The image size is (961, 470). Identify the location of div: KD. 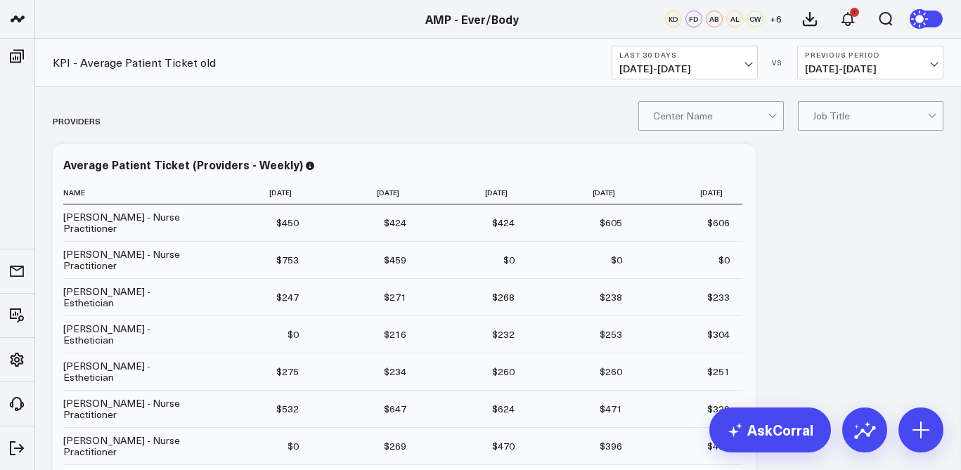
(673, 19).